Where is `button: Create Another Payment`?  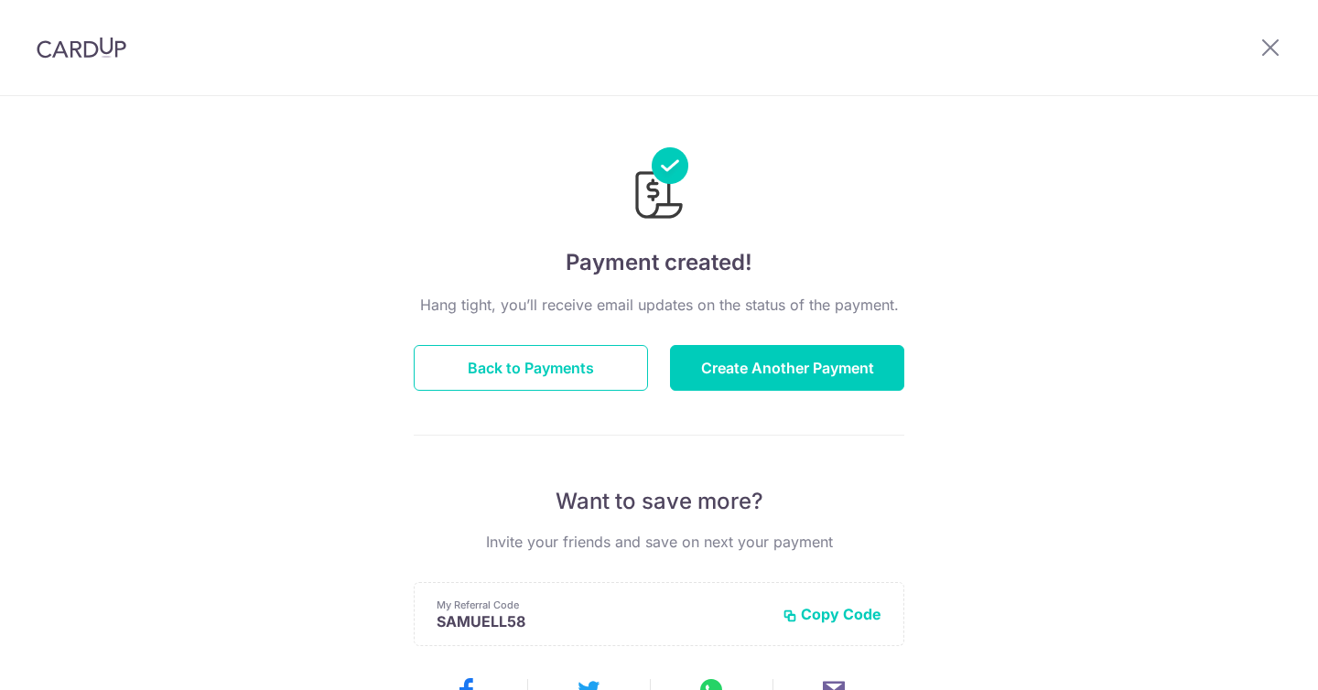
button: Create Another Payment is located at coordinates (787, 368).